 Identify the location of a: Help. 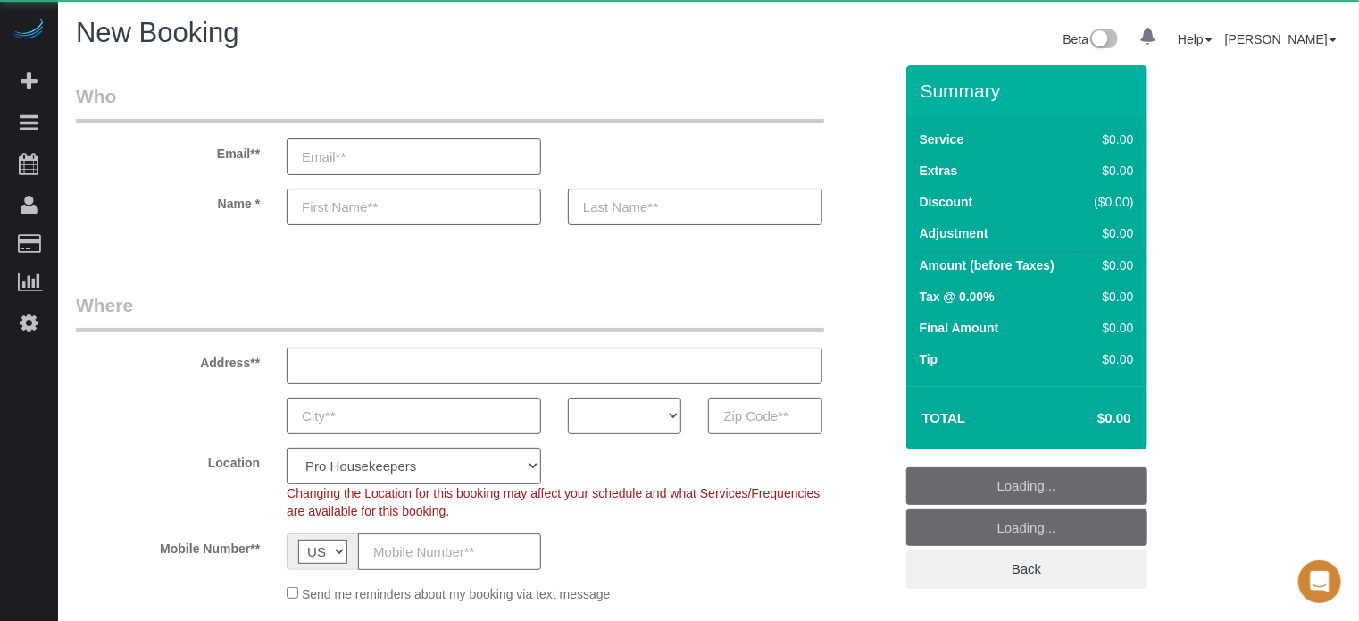
(1195, 39).